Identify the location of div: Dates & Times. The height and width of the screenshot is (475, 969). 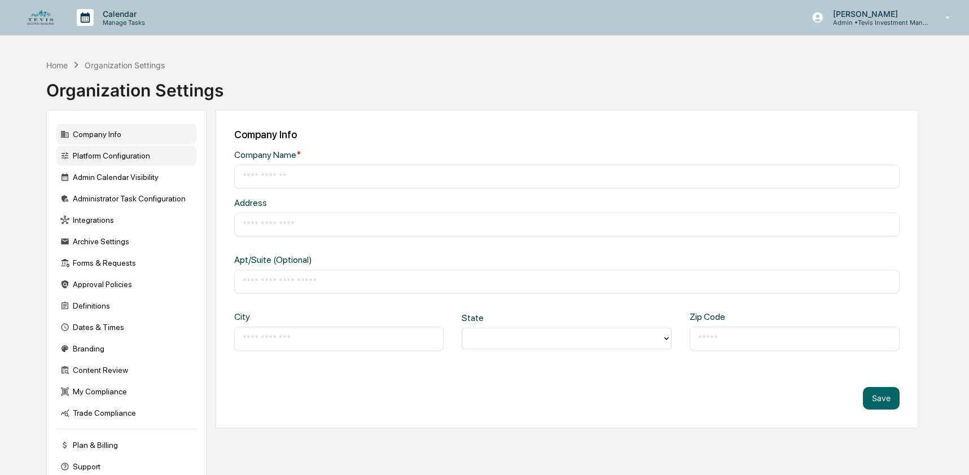
(126, 327).